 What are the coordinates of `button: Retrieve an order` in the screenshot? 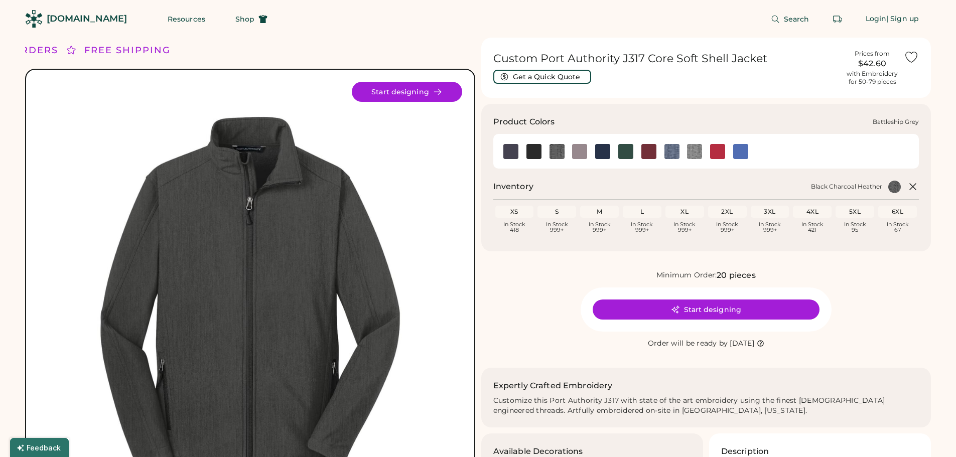 It's located at (838, 19).